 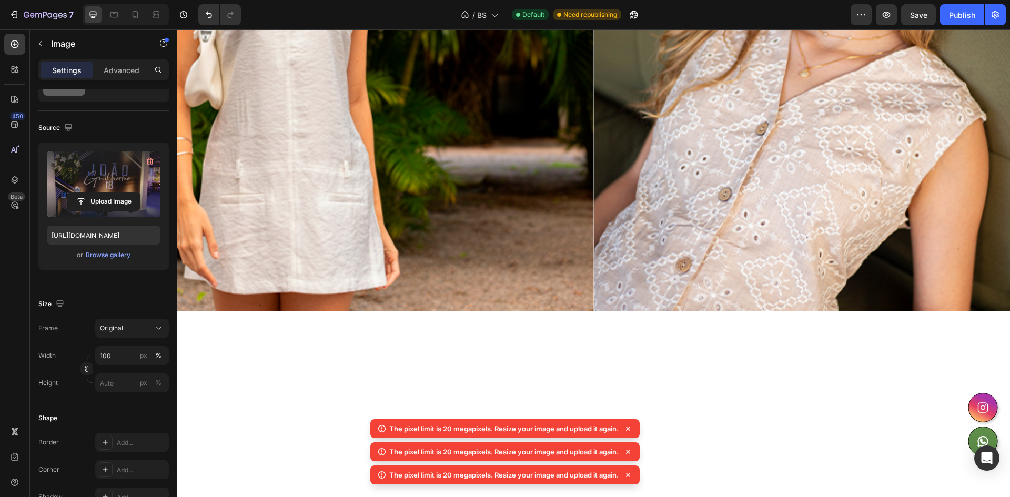 I want to click on p: Image, so click(x=96, y=44).